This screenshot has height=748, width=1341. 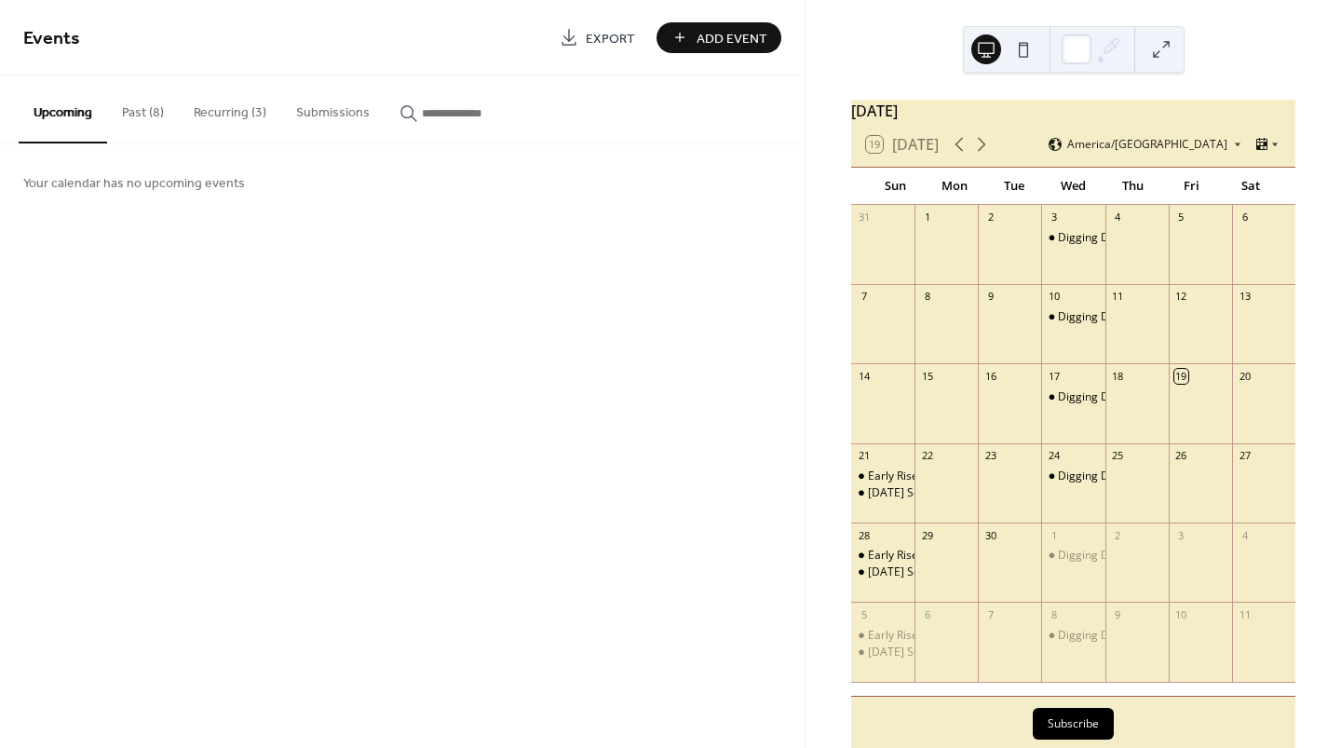 I want to click on div: 28, so click(x=863, y=535).